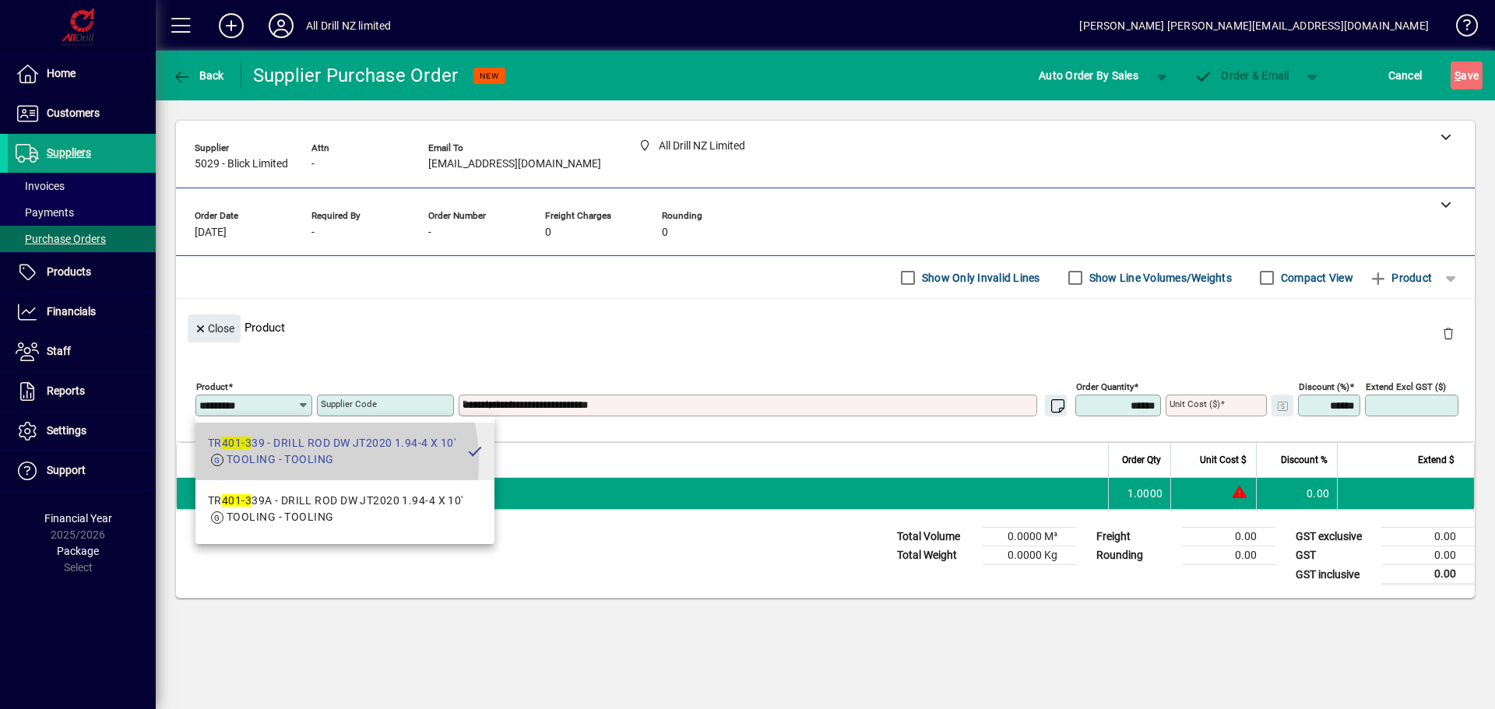 This screenshot has height=709, width=1495. What do you see at coordinates (231, 26) in the screenshot?
I see `button: Add` at bounding box center [231, 26].